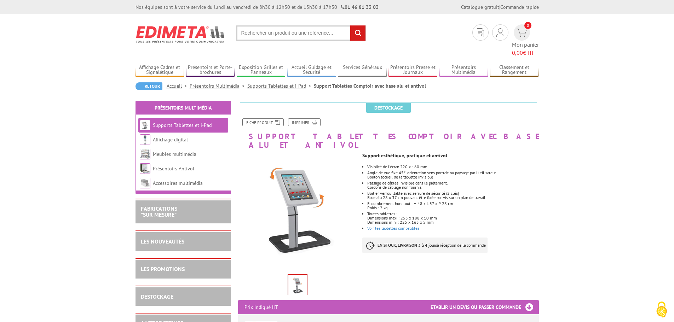 The width and height of the screenshot is (674, 322). I want to click on img: Affichage digital, so click(145, 140).